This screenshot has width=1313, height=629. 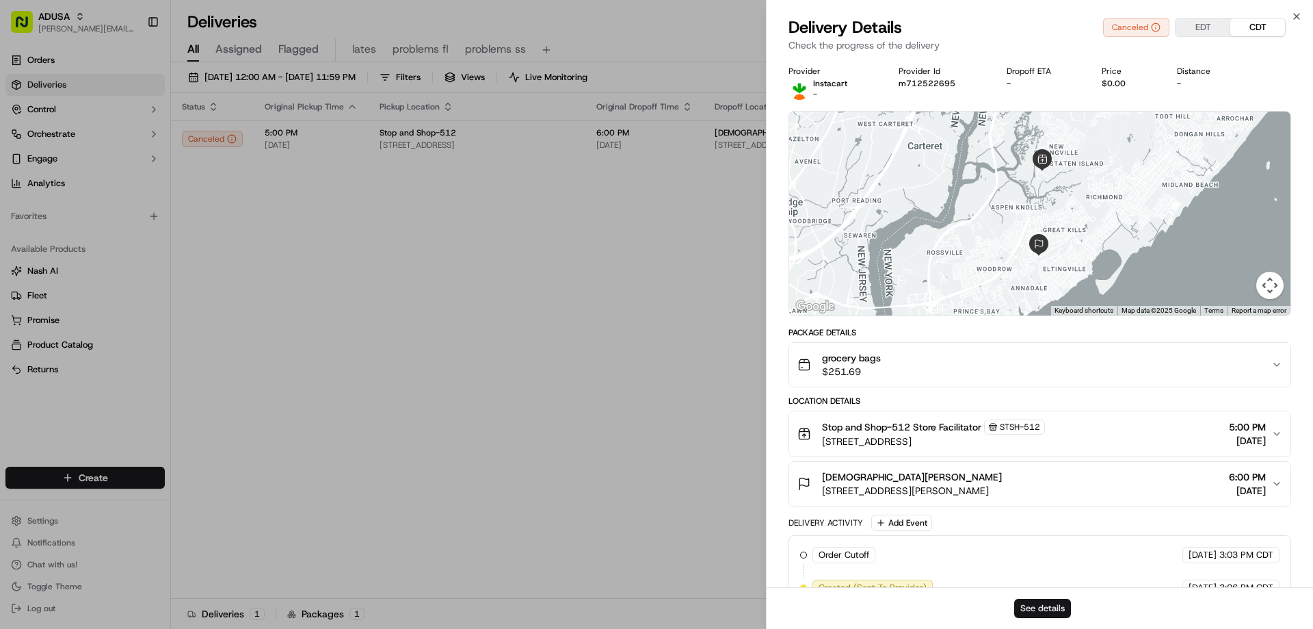 What do you see at coordinates (800, 89) in the screenshot?
I see `img: profile_instacart_ahold_partner.png` at bounding box center [800, 89].